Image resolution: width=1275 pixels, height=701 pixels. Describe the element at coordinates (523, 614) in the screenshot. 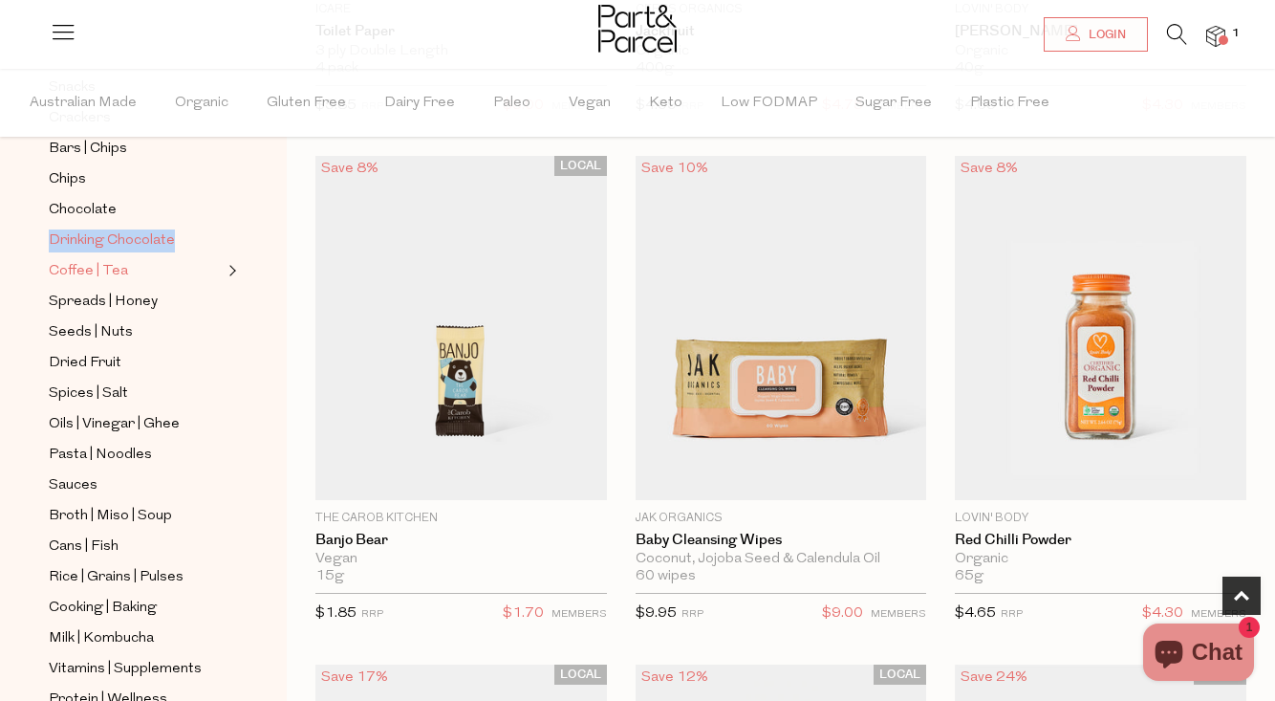

I see `span: $1.70` at that location.